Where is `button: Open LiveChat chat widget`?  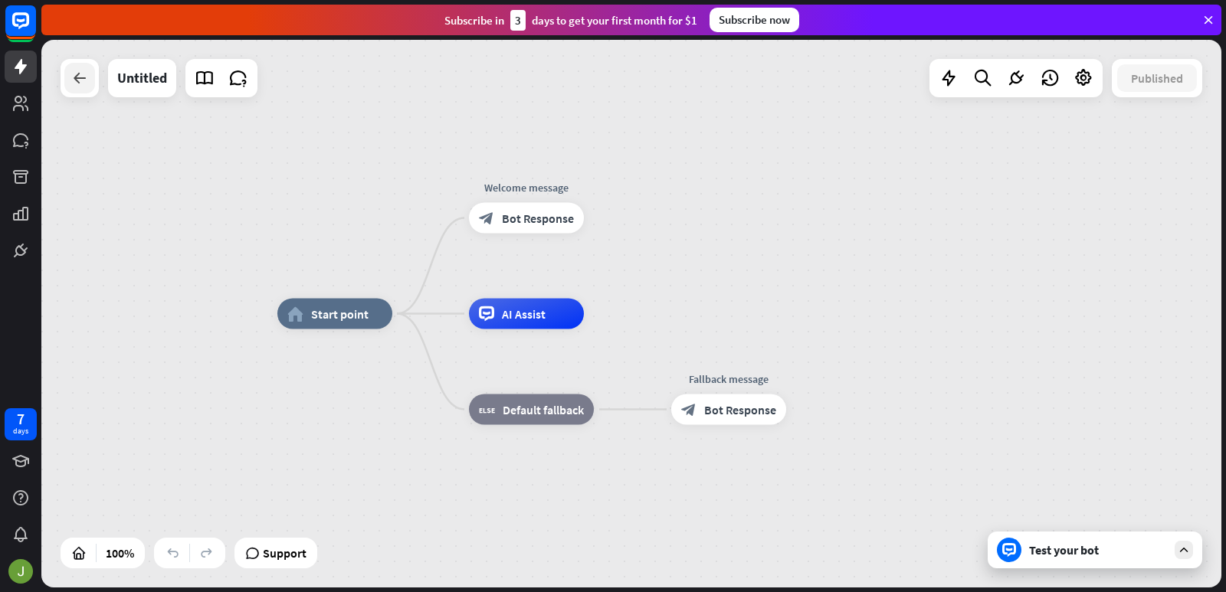
button: Open LiveChat chat widget is located at coordinates (35, 29).